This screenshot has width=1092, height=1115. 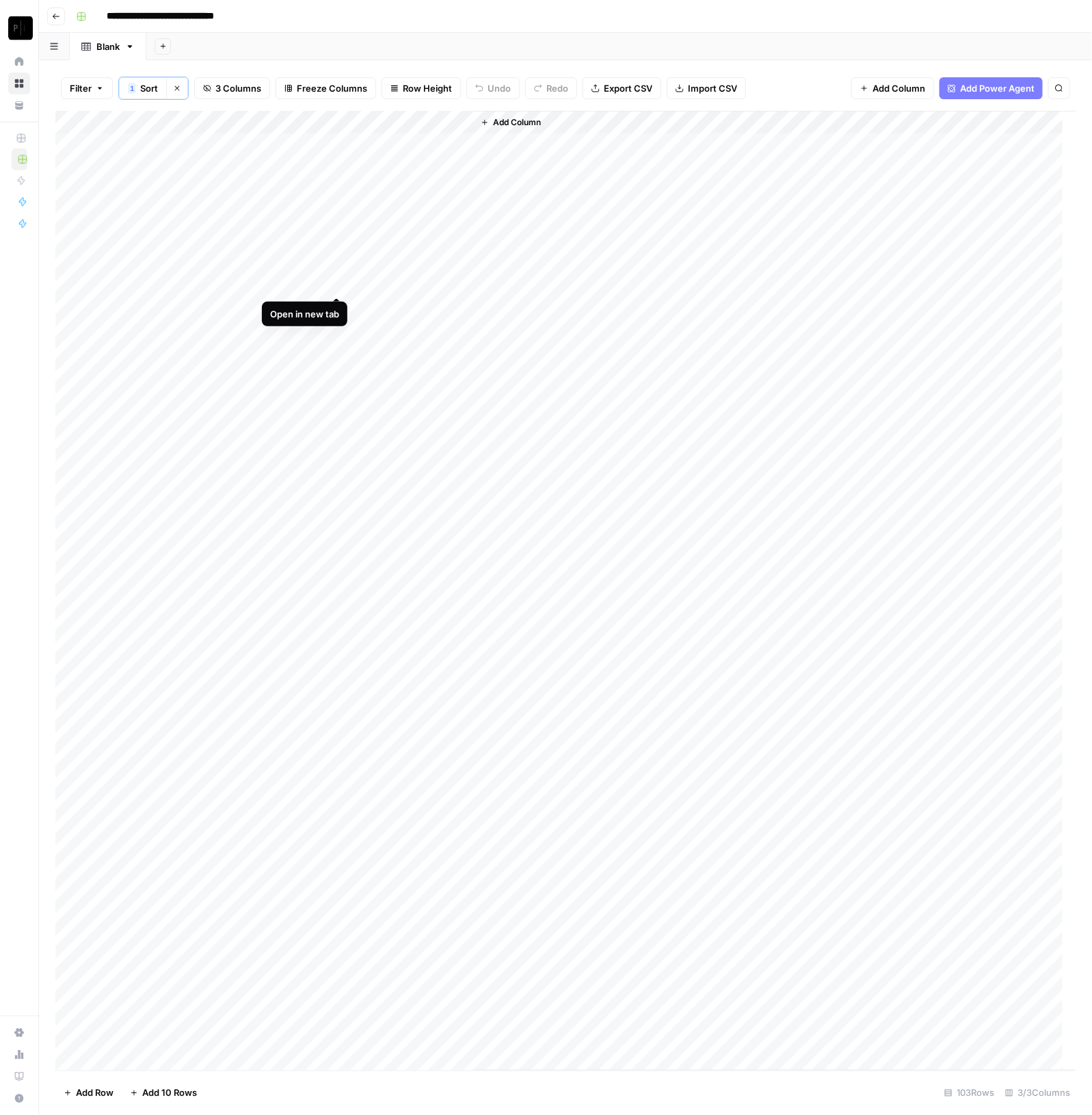 What do you see at coordinates (706, 89) in the screenshot?
I see `button: Import CSV` at bounding box center [706, 89].